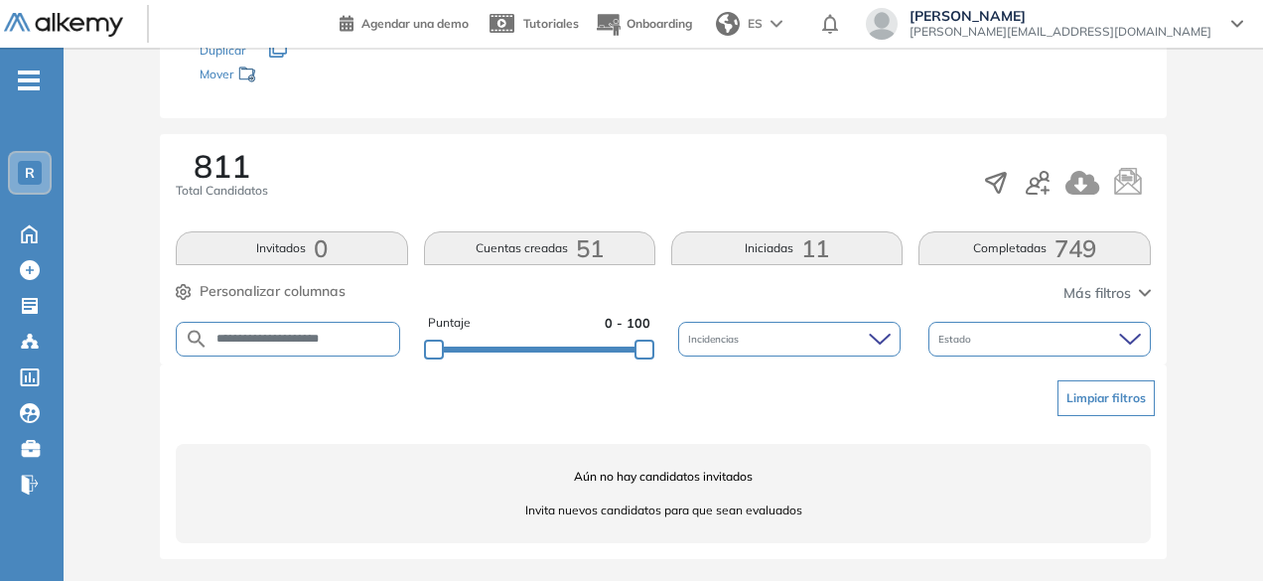  What do you see at coordinates (299, 75) in the screenshot?
I see `div: Mover` at bounding box center [299, 75].